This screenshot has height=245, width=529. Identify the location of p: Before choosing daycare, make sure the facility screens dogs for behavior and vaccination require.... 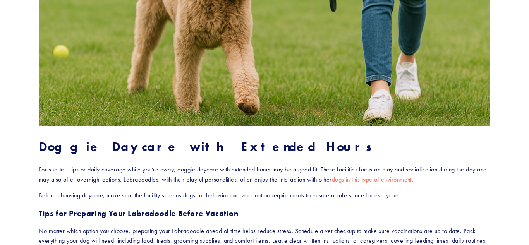
(264, 195).